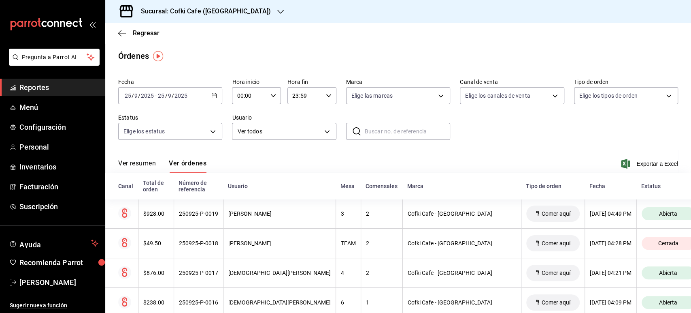 The width and height of the screenshot is (691, 313). What do you see at coordinates (146, 33) in the screenshot?
I see `span: Regresar` at bounding box center [146, 33].